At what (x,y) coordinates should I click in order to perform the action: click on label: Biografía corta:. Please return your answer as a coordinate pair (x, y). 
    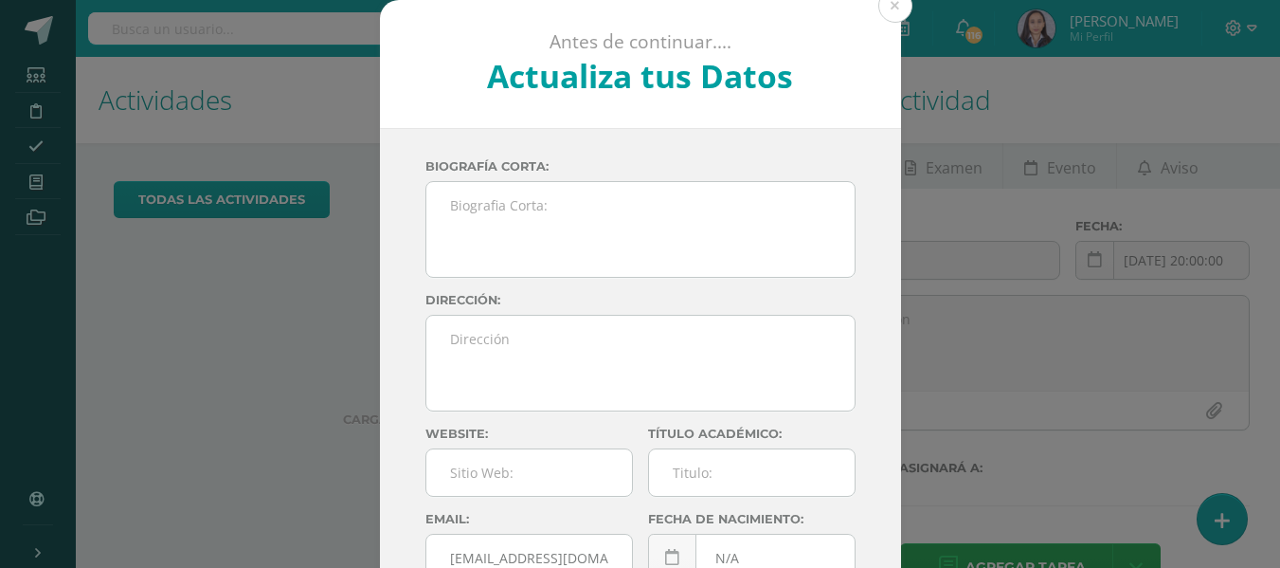
    Looking at the image, I should click on (641, 166).